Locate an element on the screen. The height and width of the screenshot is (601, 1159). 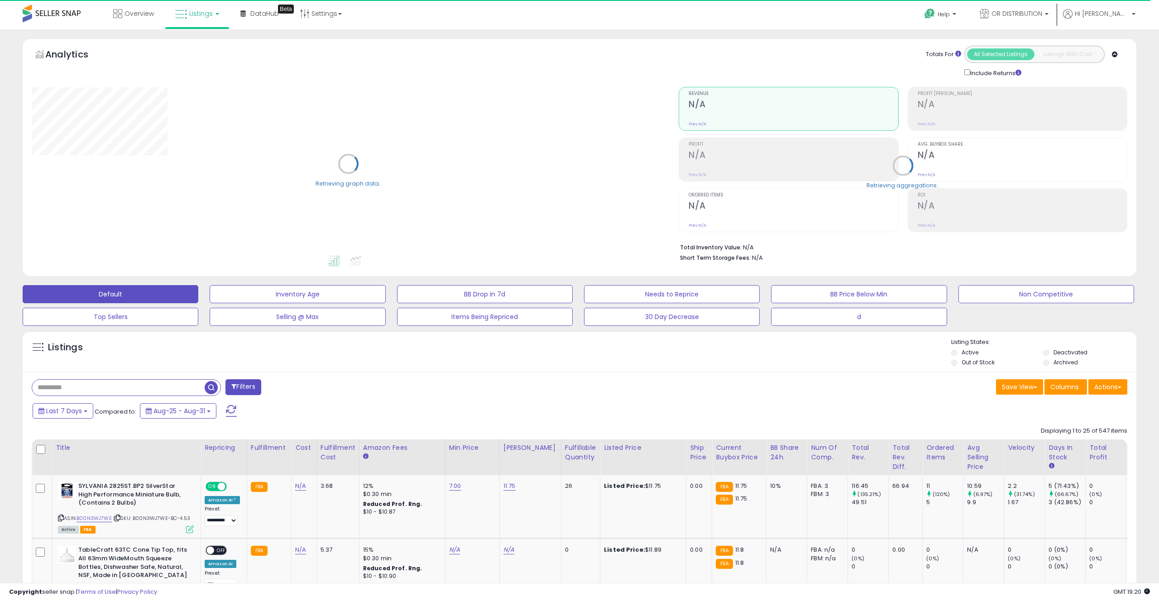
button: Save View is located at coordinates (1020, 387).